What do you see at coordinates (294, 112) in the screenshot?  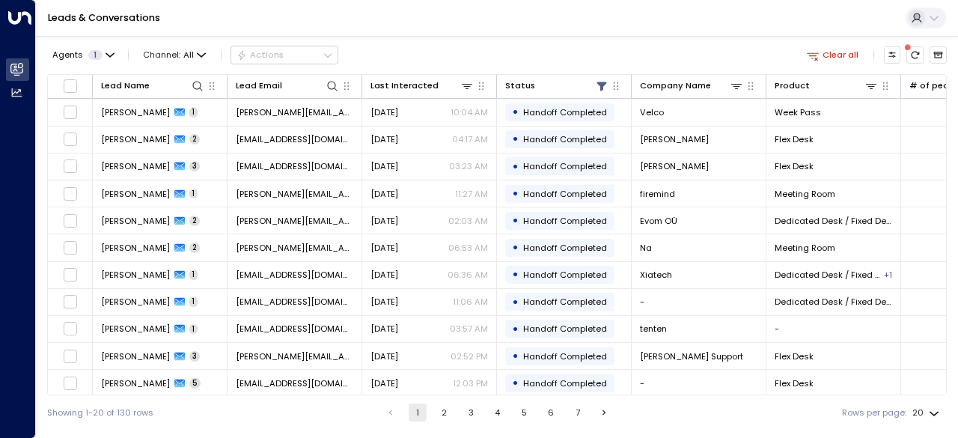 I see `span: johnny@velco.fr` at bounding box center [294, 112].